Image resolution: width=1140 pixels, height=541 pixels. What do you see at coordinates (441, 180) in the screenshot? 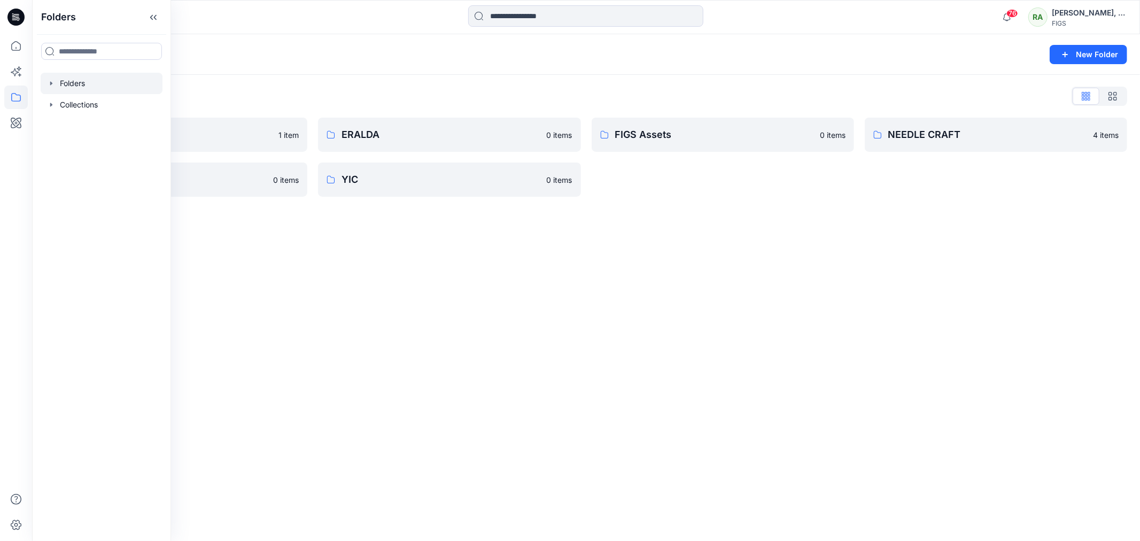
I see `p: YIC` at bounding box center [441, 180].